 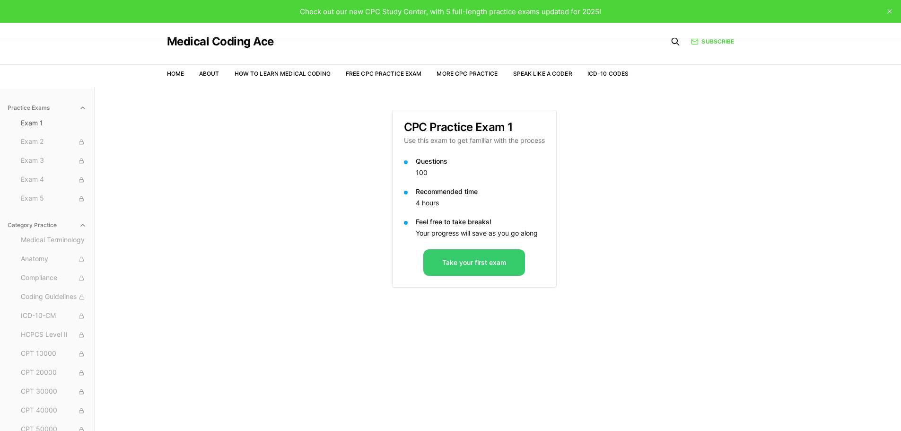 I want to click on span: CPT 10000, so click(x=53, y=354).